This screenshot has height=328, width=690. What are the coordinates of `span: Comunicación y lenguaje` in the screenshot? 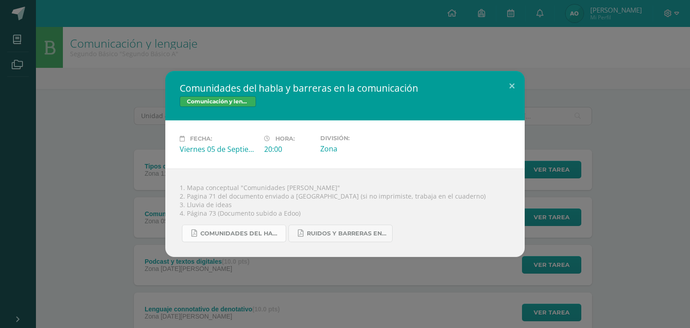 It's located at (218, 102).